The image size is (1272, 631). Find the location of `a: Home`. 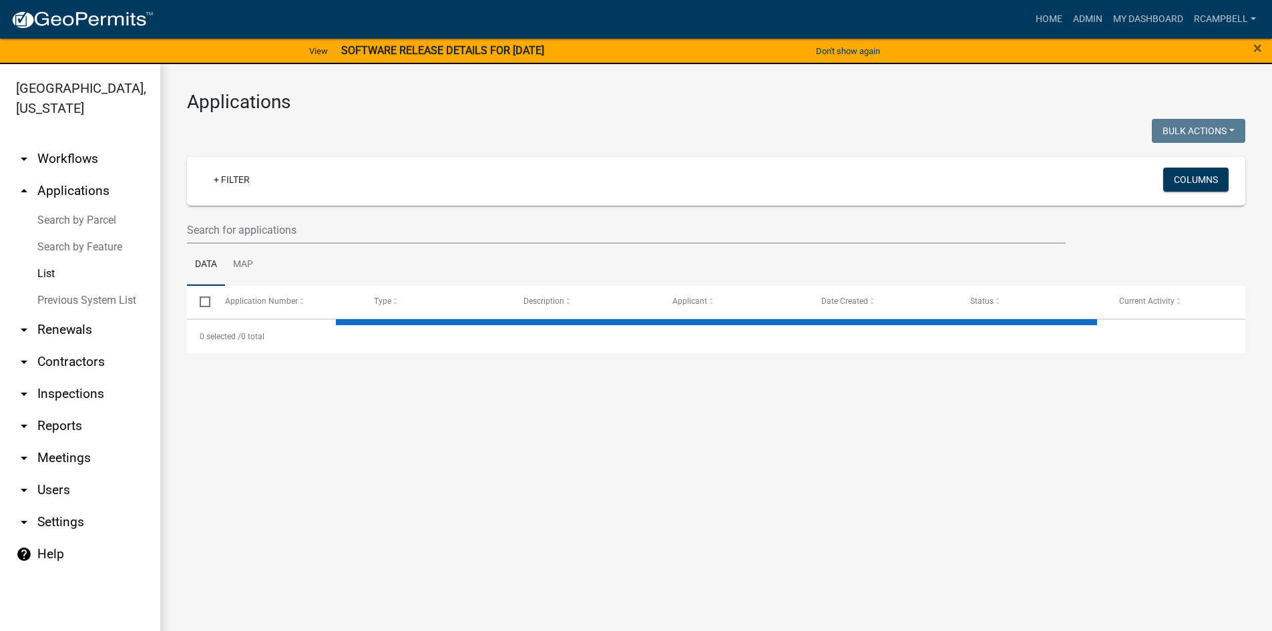

a: Home is located at coordinates (1049, 19).